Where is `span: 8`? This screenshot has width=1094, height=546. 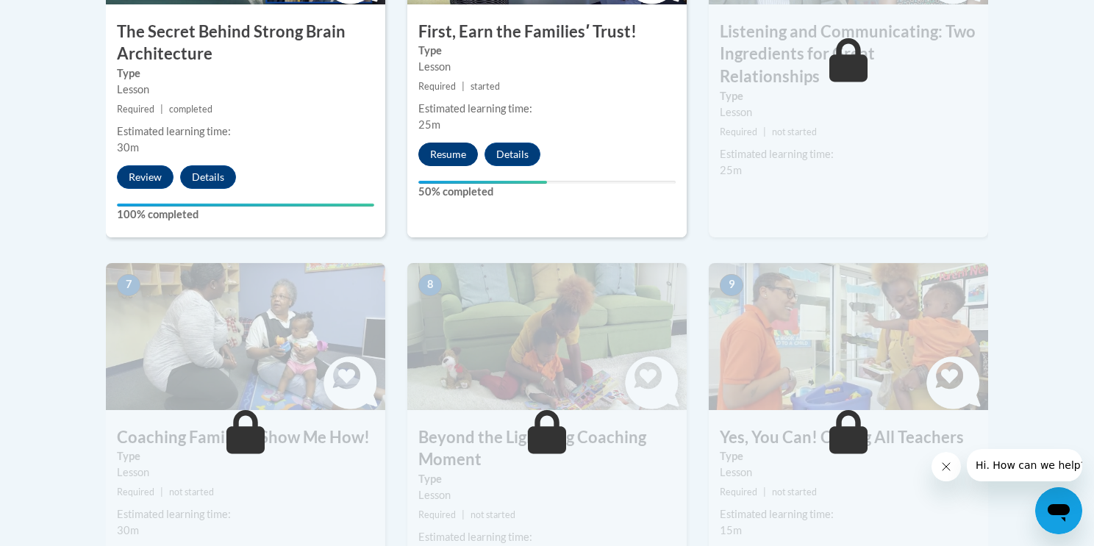
span: 8 is located at coordinates (430, 285).